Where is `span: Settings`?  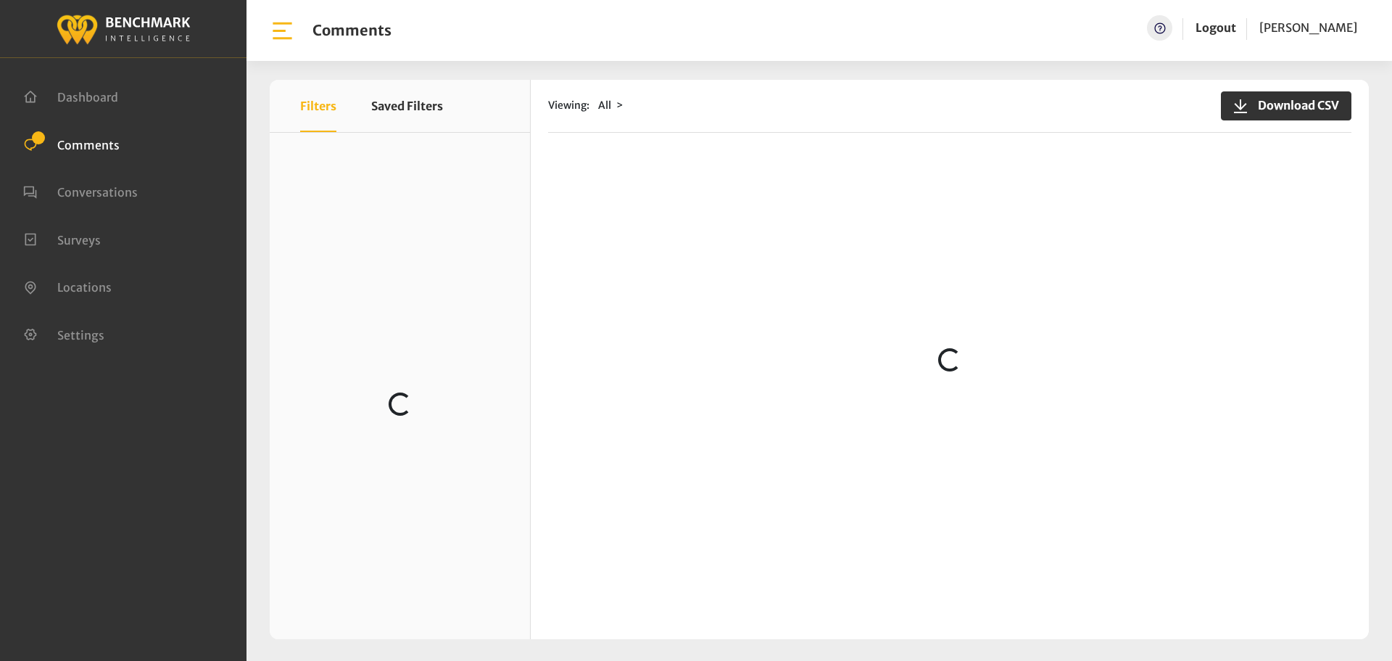 span: Settings is located at coordinates (81, 334).